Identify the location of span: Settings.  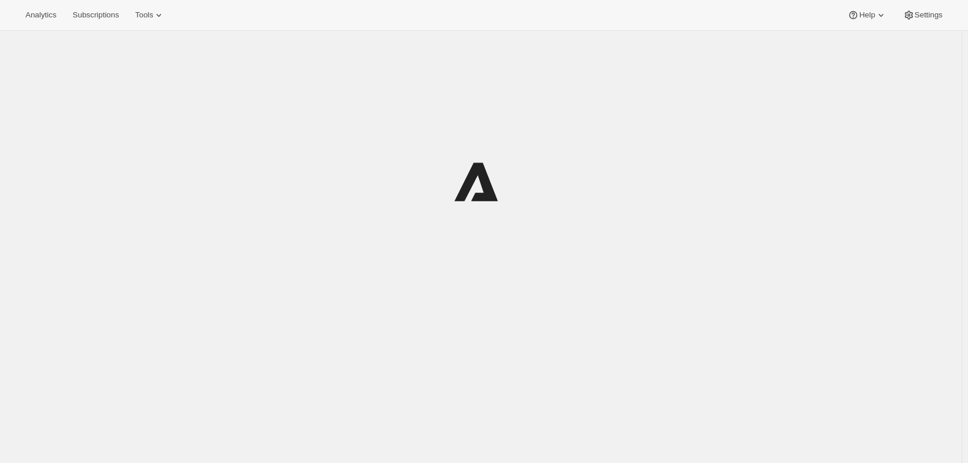
(929, 15).